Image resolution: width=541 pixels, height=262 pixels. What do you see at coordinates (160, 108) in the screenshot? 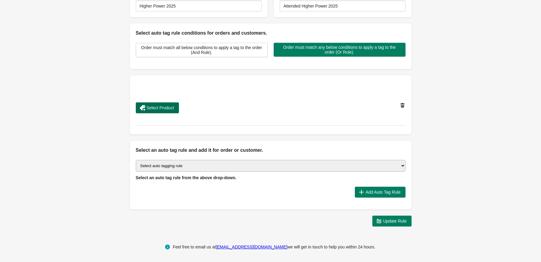
I see `span: Select Product` at bounding box center [160, 108].